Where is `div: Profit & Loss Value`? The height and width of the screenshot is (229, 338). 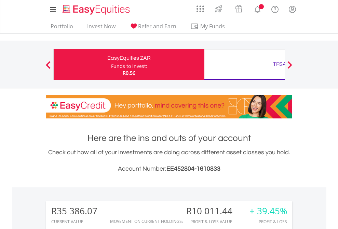 div: Profit & Loss Value is located at coordinates (214, 222).